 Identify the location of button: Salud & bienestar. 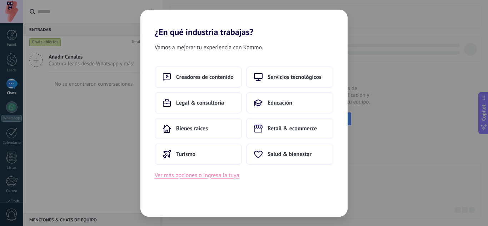
(290, 154).